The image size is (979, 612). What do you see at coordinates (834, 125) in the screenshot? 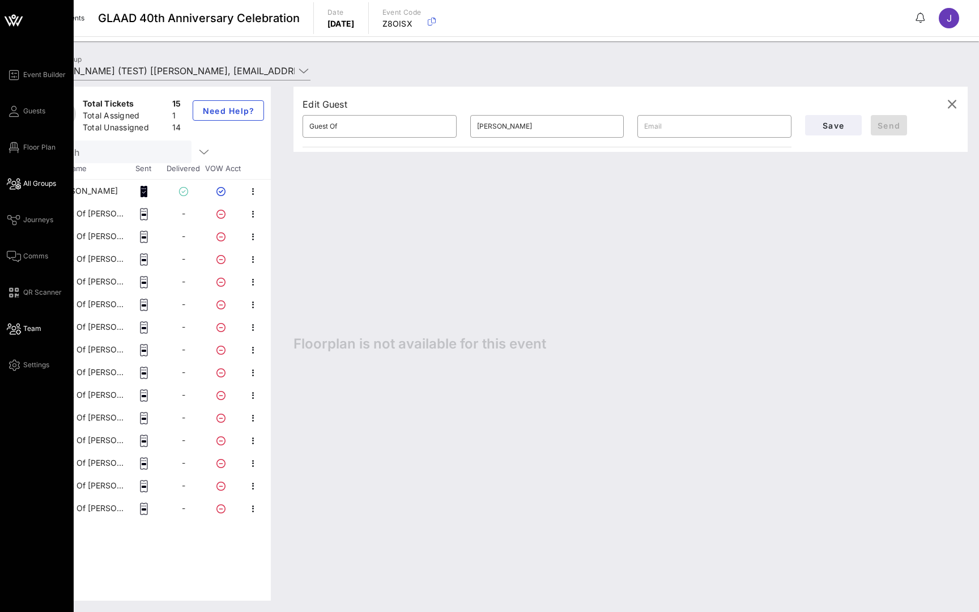
I see `span: Save` at bounding box center [834, 125].